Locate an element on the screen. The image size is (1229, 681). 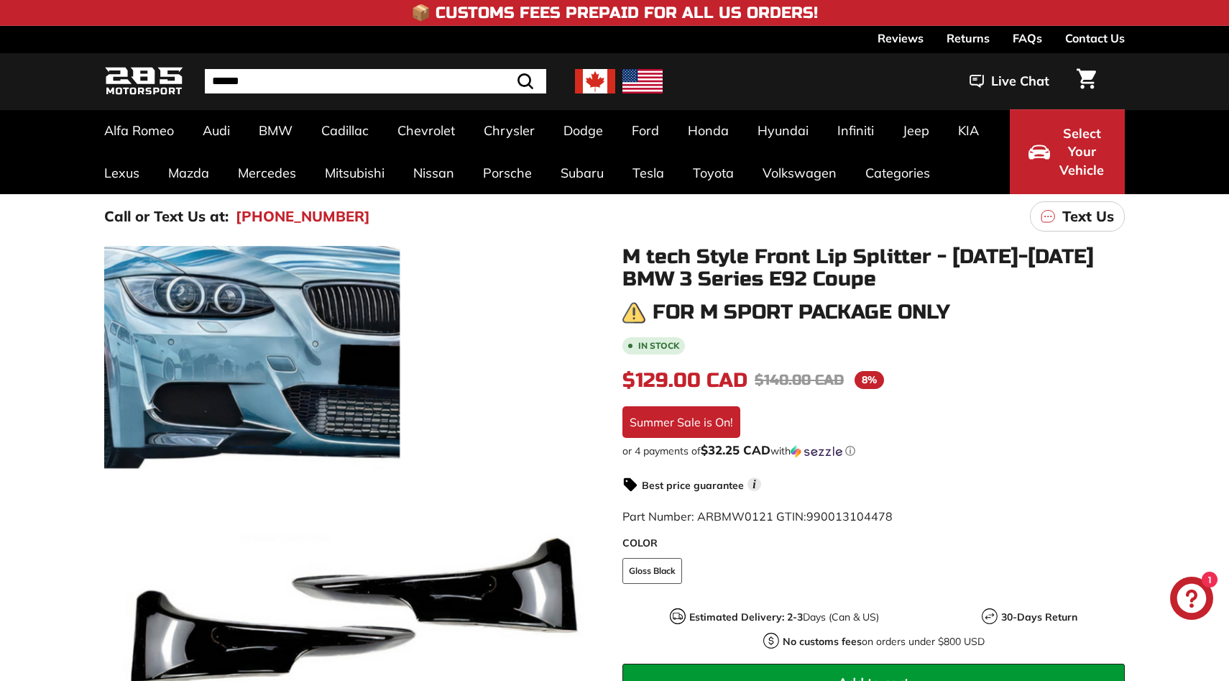
img: Logo_285_Motorsport_areodynamics_components is located at coordinates (144, 81).